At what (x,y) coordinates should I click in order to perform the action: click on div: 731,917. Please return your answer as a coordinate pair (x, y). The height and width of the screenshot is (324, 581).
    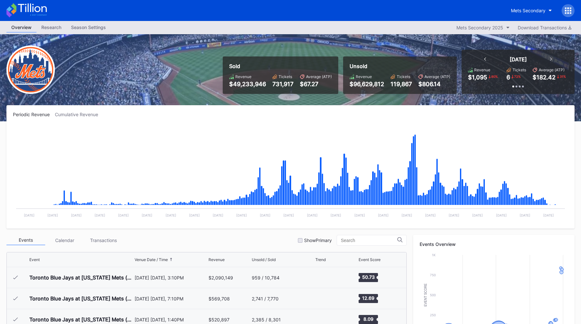
    Looking at the image, I should click on (283, 84).